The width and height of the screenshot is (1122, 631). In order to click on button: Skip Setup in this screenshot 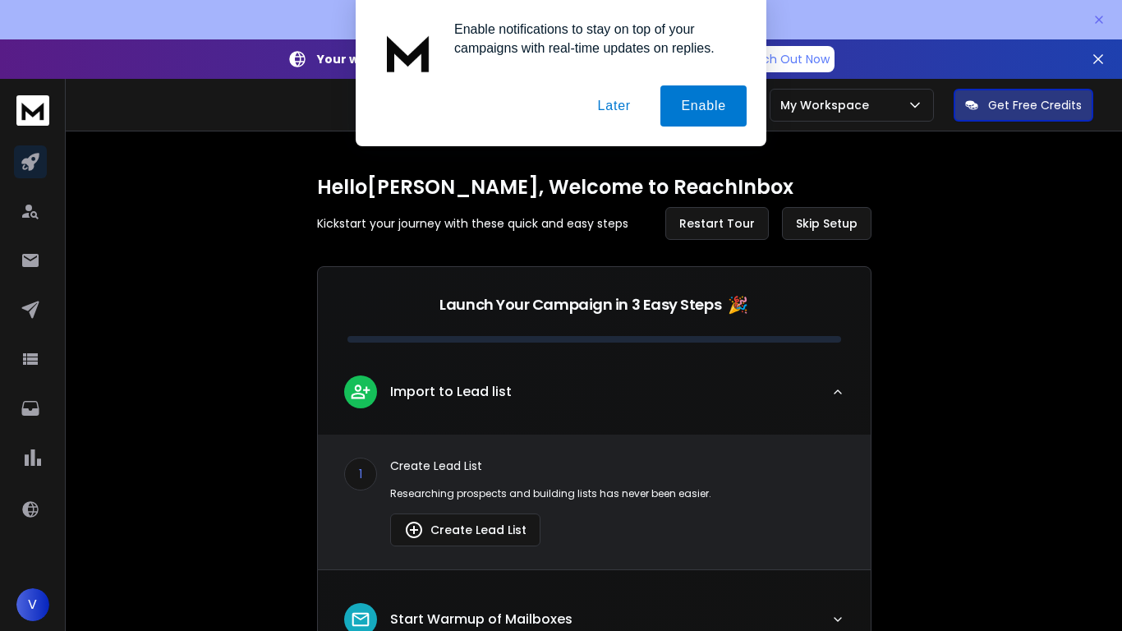, I will do `click(826, 223)`.